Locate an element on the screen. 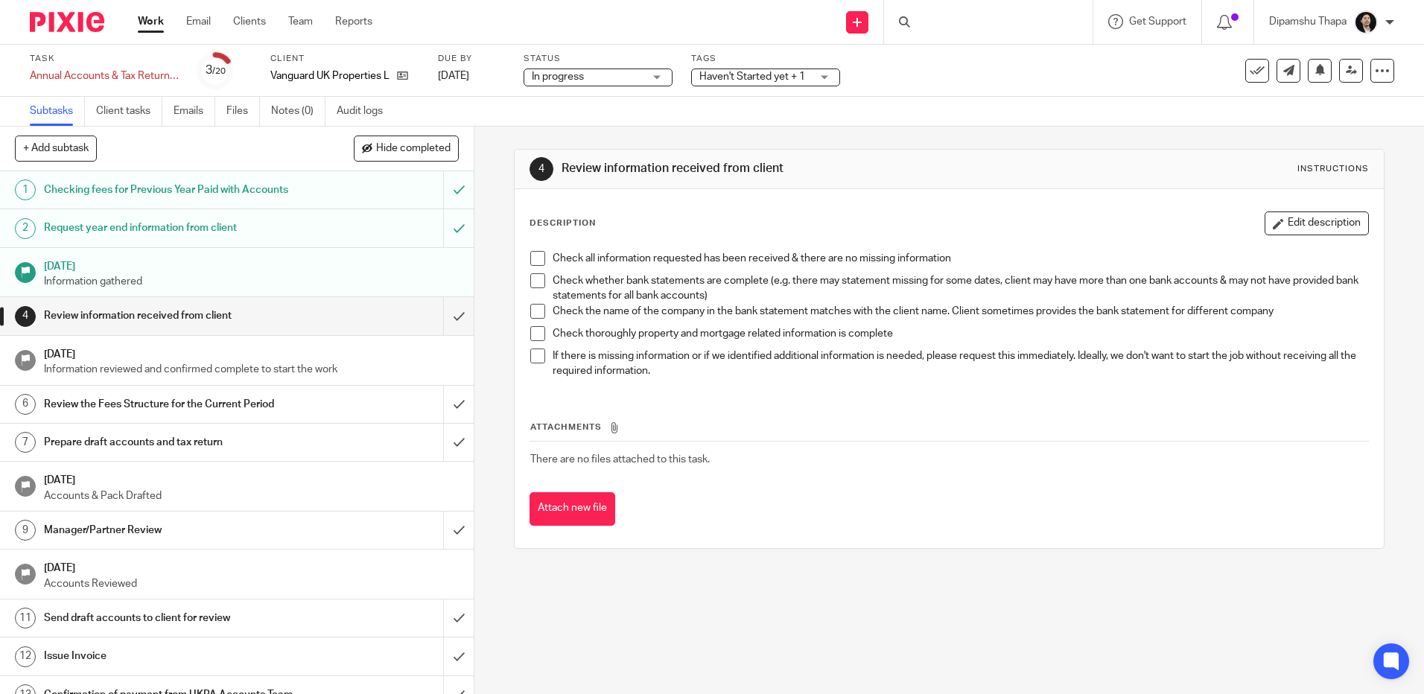 The height and width of the screenshot is (694, 1424). div: Annual Accounts &amp; Tax Return (Annual Acc &amp; CT Return) is located at coordinates (104, 76).